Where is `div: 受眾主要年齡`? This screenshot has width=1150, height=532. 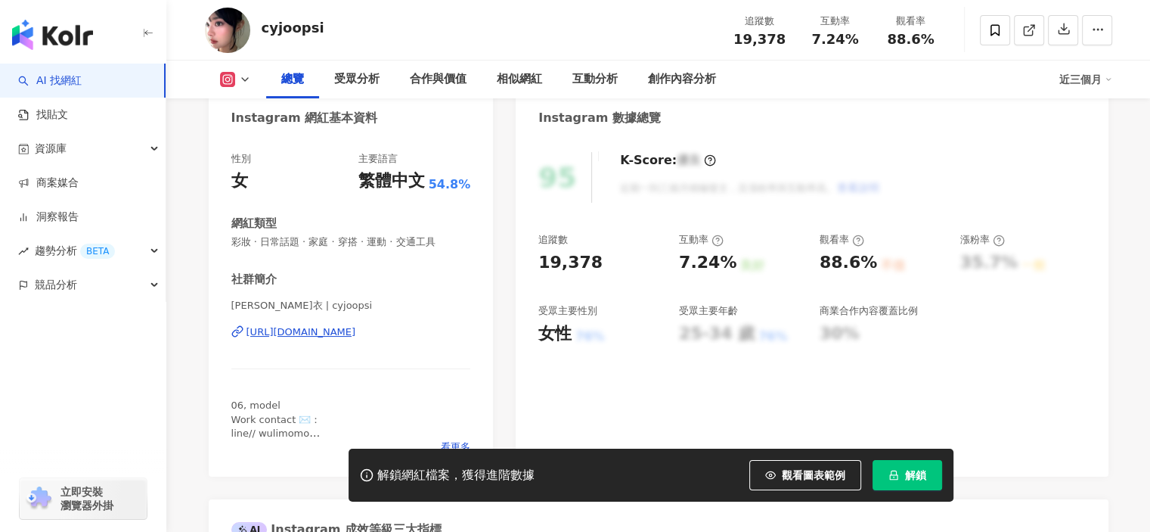 div: 受眾主要年齡 is located at coordinates (709, 311).